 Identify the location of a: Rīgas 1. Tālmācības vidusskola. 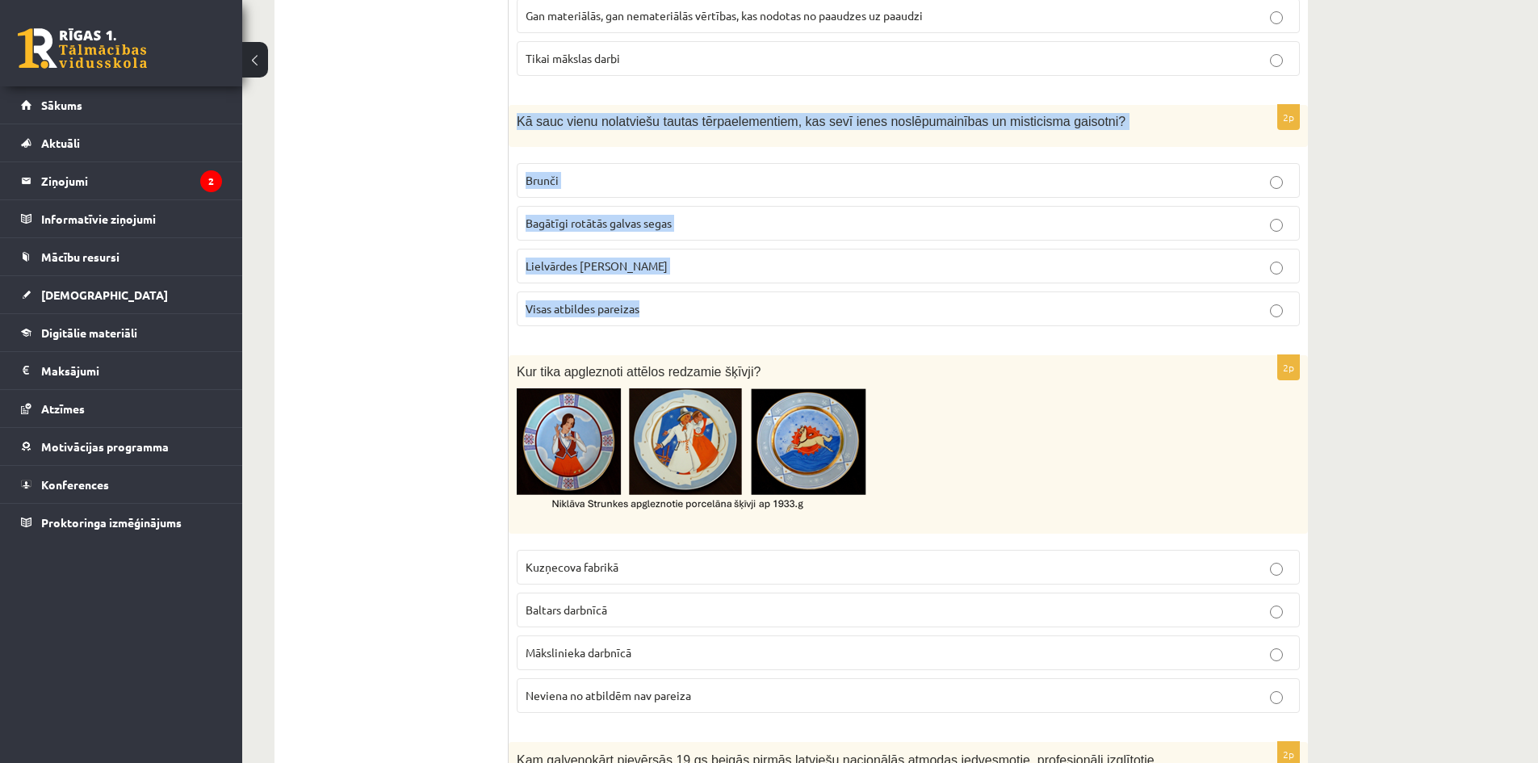
(82, 48).